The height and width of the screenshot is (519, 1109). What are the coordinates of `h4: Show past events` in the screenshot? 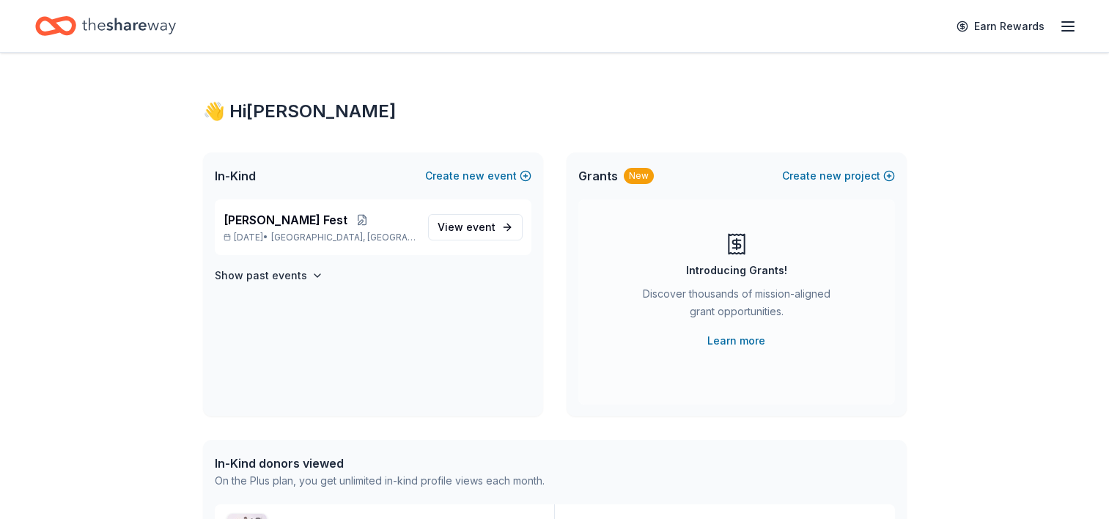 It's located at (261, 275).